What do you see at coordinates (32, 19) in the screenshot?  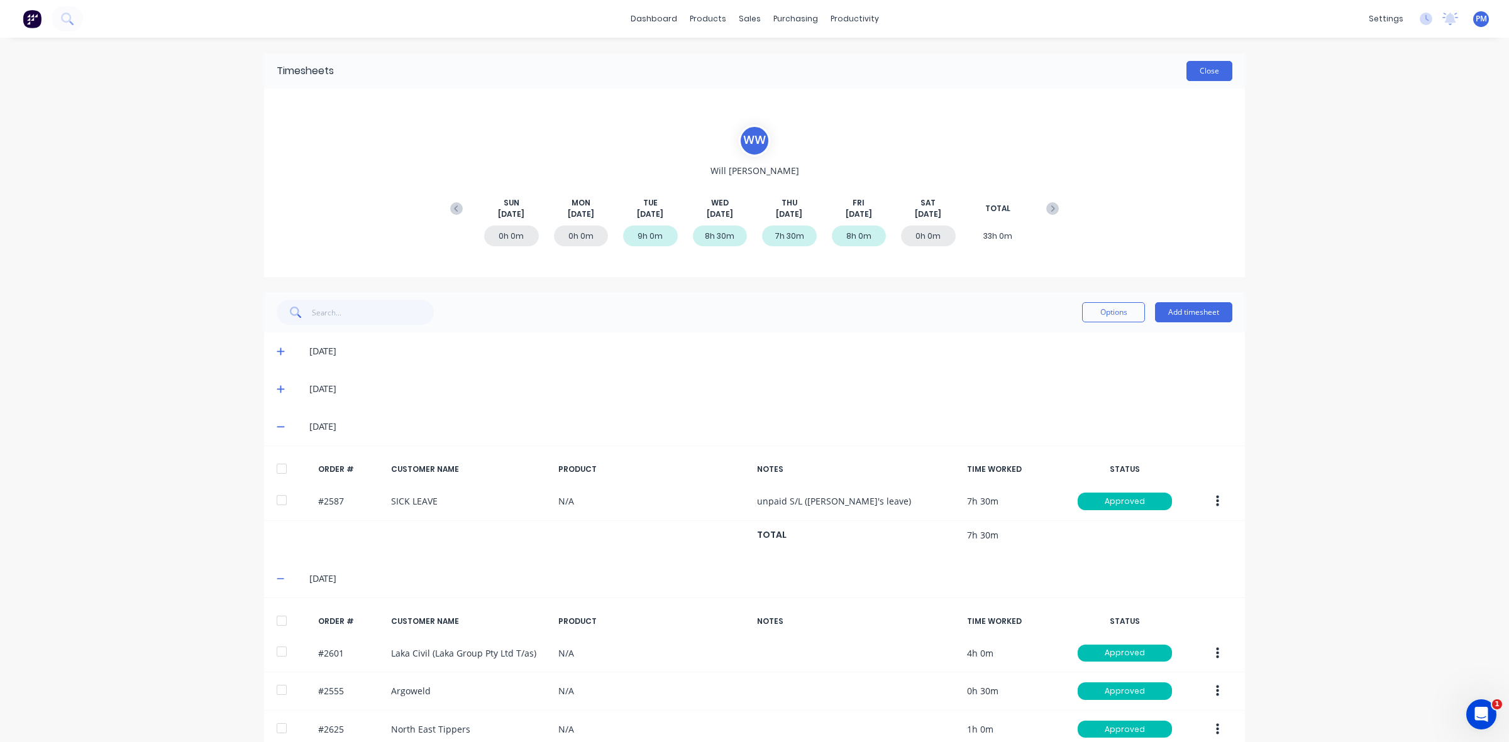 I see `img: Factory` at bounding box center [32, 19].